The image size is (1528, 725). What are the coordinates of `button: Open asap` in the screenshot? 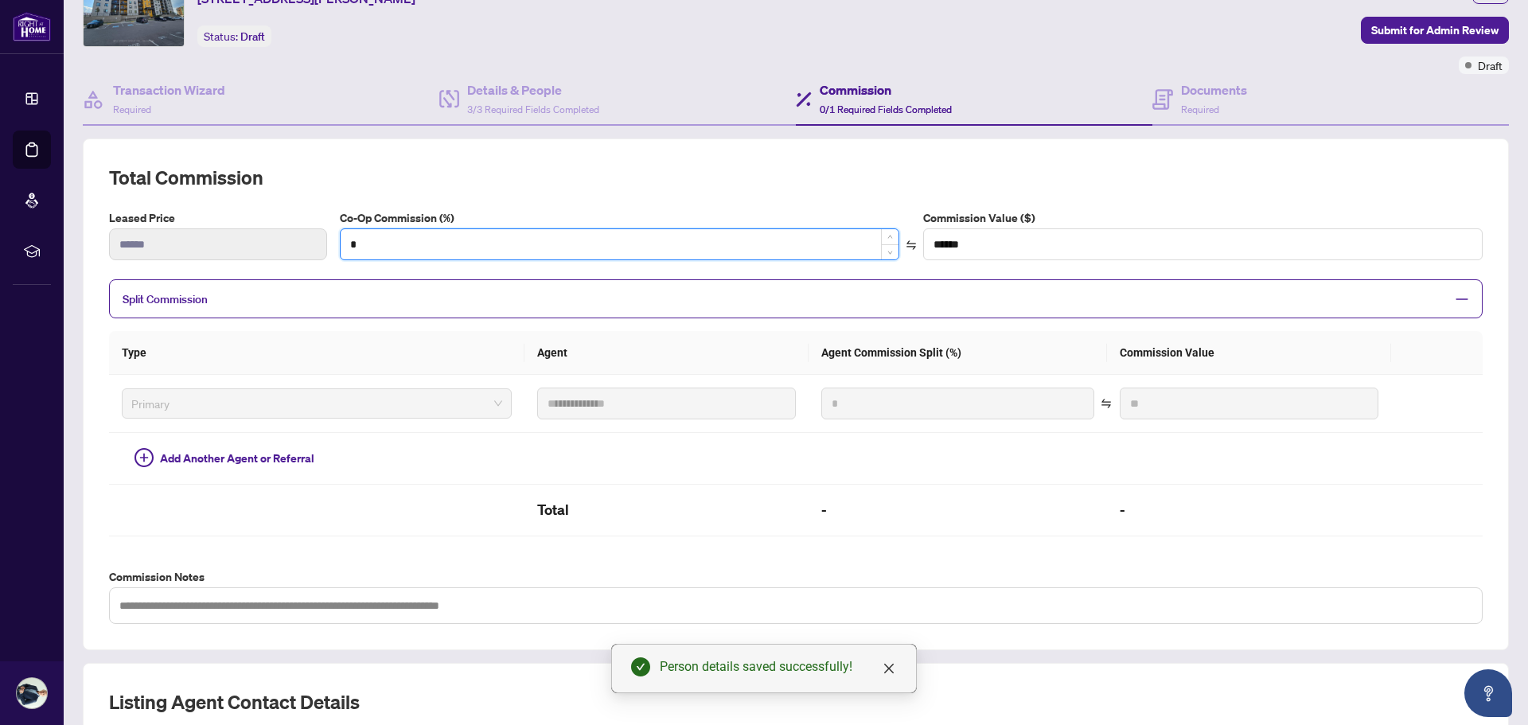 It's located at (1488, 693).